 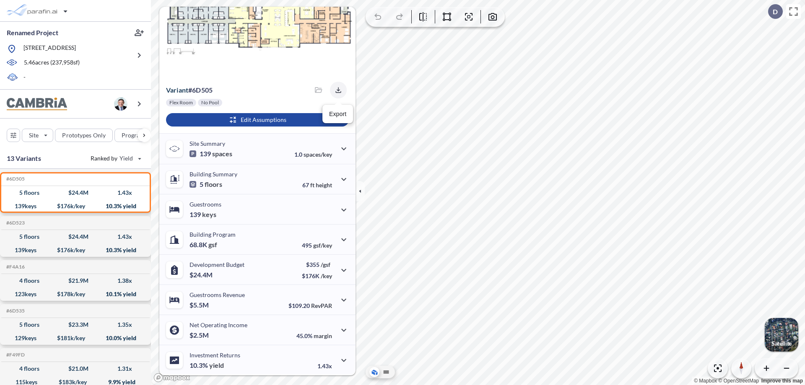 What do you see at coordinates (202, 275) in the screenshot?
I see `p: $24.4M` at bounding box center [202, 275].